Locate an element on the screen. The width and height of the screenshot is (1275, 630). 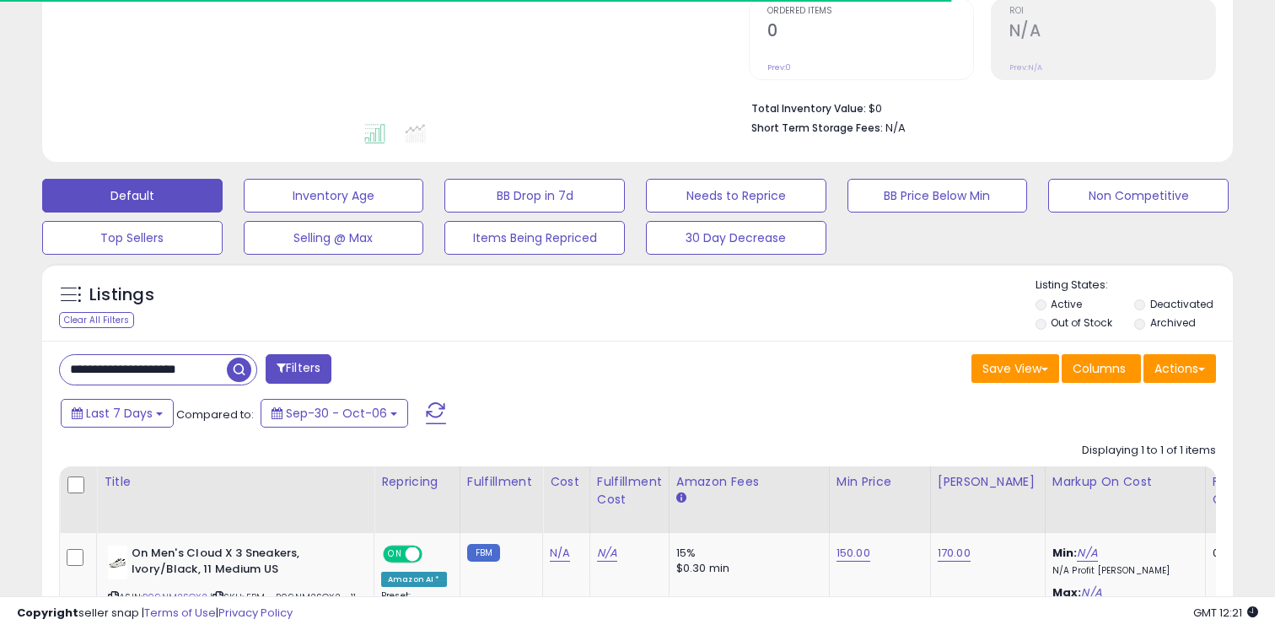
span: OFF is located at coordinates (433, 554).